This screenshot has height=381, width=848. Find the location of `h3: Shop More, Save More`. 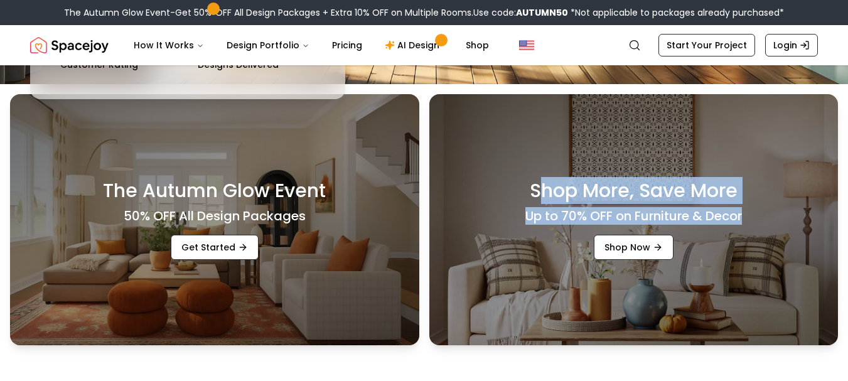

h3: Shop More, Save More is located at coordinates (633, 191).